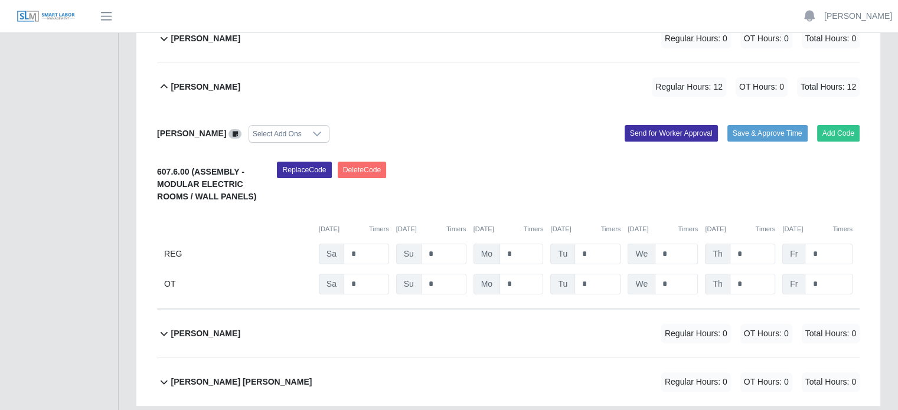 The width and height of the screenshot is (898, 410). Describe the element at coordinates (689, 87) in the screenshot. I see `span: Regular Hours: 12` at that location.